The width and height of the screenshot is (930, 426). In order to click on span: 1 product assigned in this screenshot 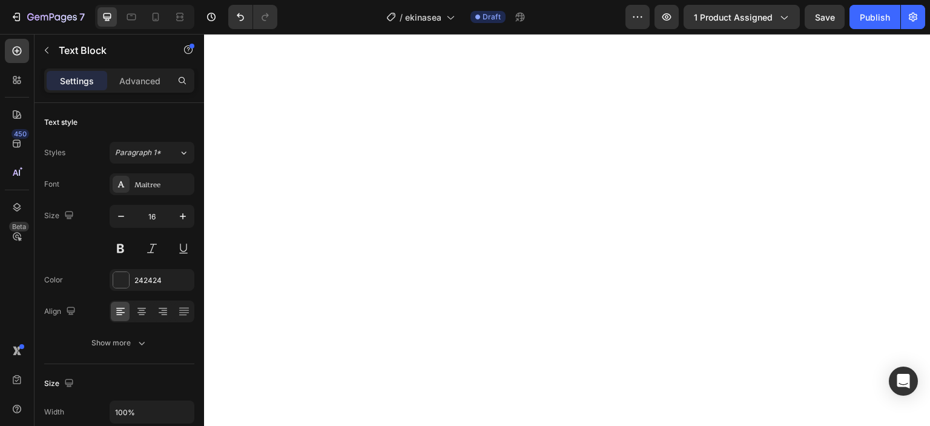, I will do `click(734, 17)`.